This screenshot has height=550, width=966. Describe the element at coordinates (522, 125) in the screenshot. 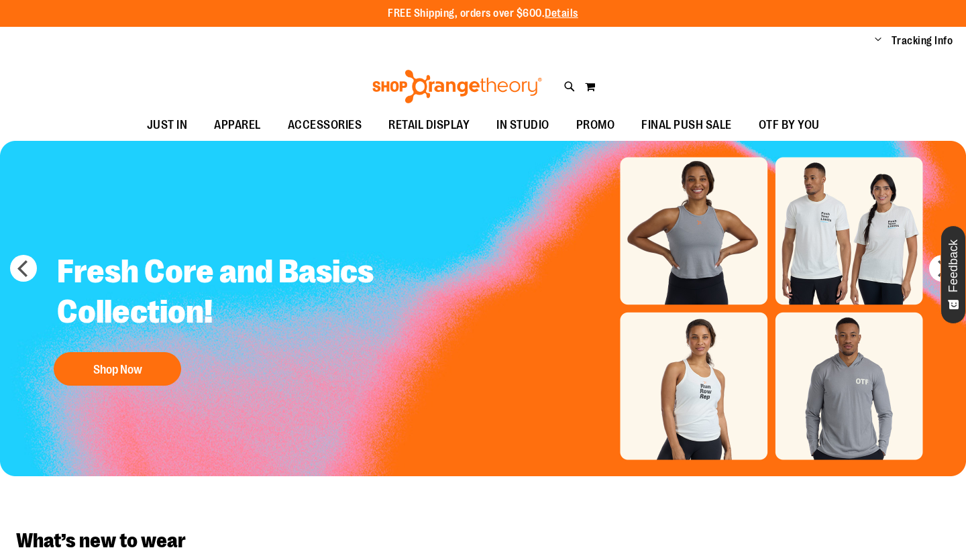

I see `span: IN STUDIO` at that location.